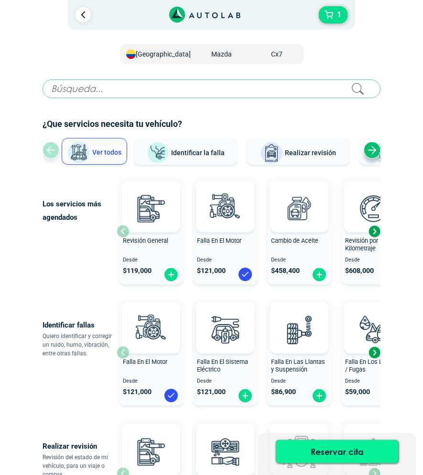 This screenshot has height=475, width=423. Describe the element at coordinates (284, 391) in the screenshot. I see `span: $ 86,900` at that location.